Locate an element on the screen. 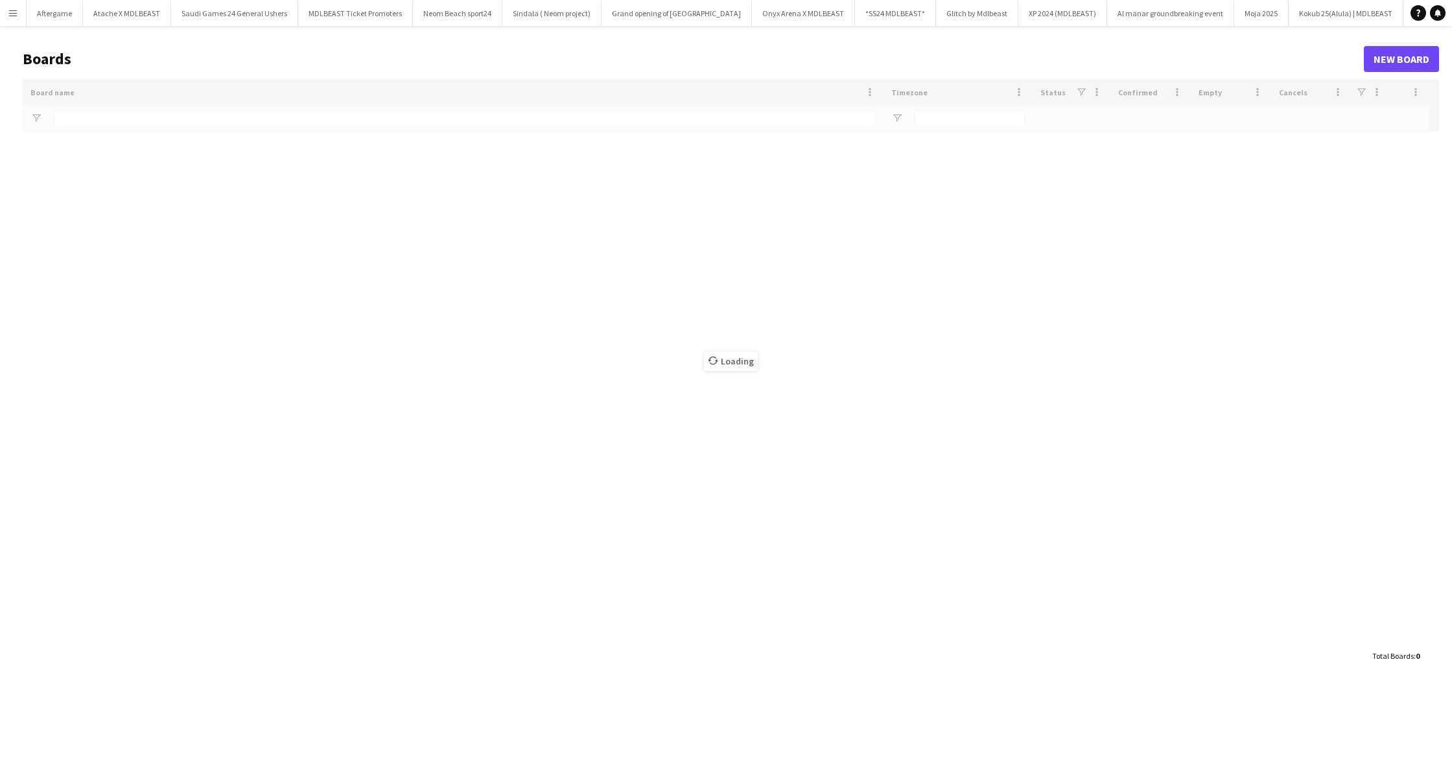 The width and height of the screenshot is (1452, 760). button: MDLBEAST Ticket Promoters is located at coordinates (355, 13).